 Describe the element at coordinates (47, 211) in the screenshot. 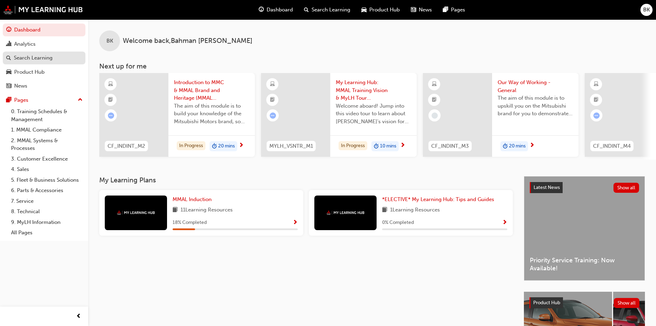

I see `a: 8. Technical` at that location.